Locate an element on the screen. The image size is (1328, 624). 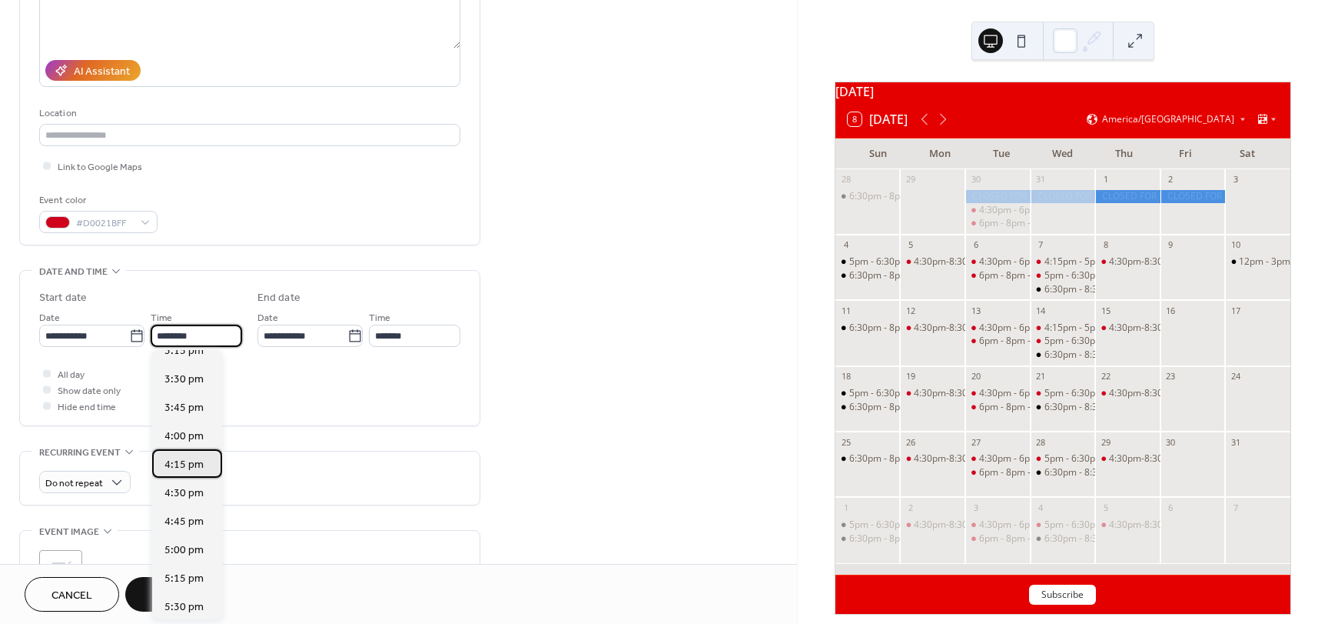
div: 19 is located at coordinates (910, 376).